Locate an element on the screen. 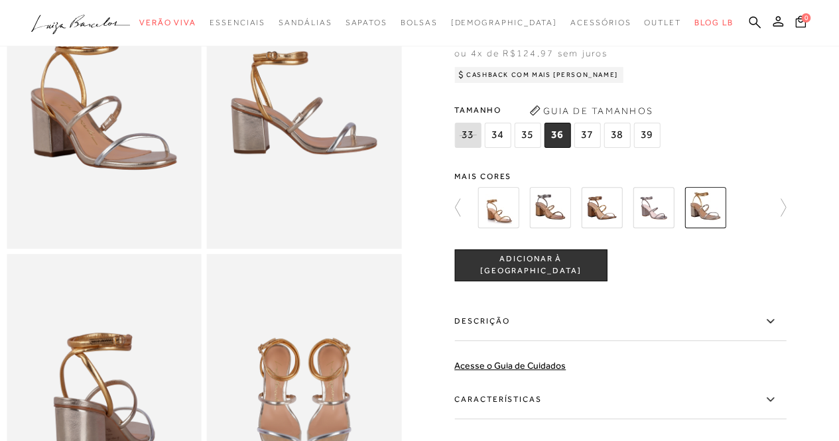  a: BLOG LB is located at coordinates (714, 23).